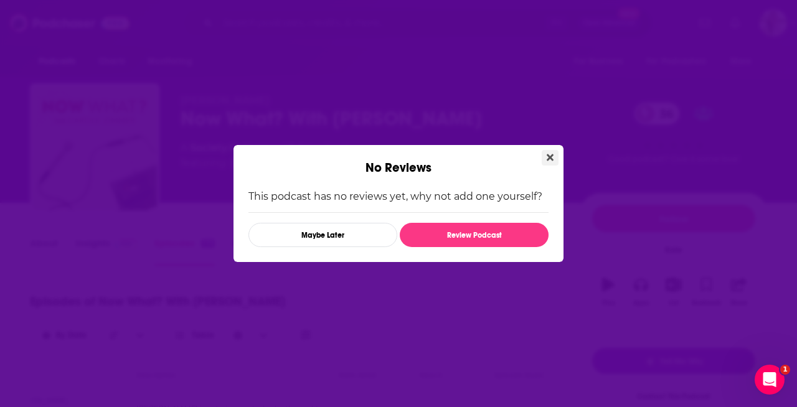 This screenshot has height=407, width=797. I want to click on button: Close, so click(550, 158).